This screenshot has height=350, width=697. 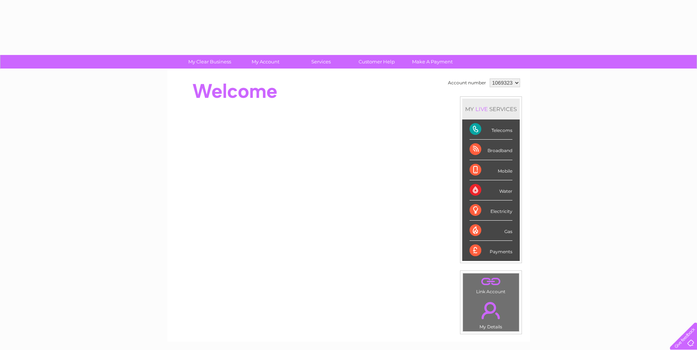 I want to click on div: Broadband, so click(x=491, y=149).